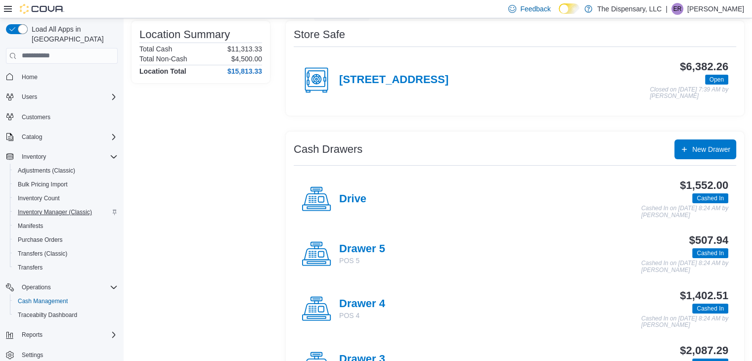 The image size is (752, 361). I want to click on span: Users, so click(29, 97).